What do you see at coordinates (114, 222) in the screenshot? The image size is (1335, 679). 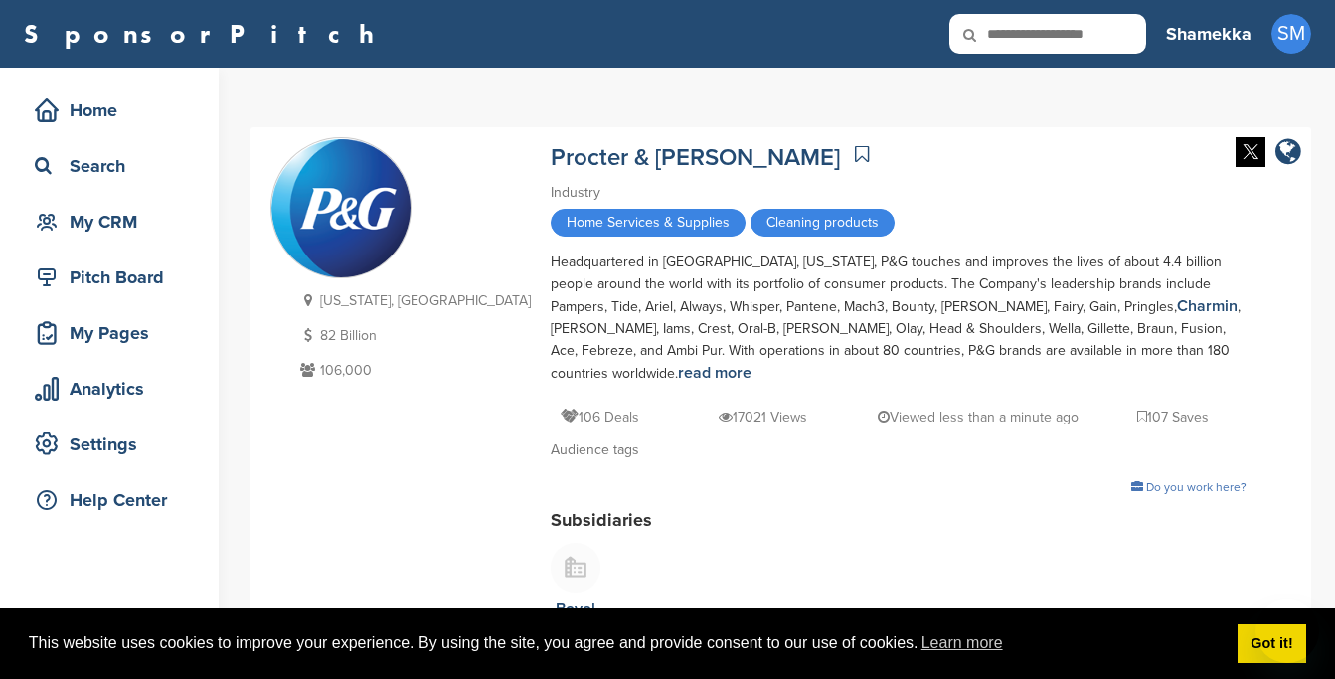 I see `div: My CRM` at bounding box center [114, 222].